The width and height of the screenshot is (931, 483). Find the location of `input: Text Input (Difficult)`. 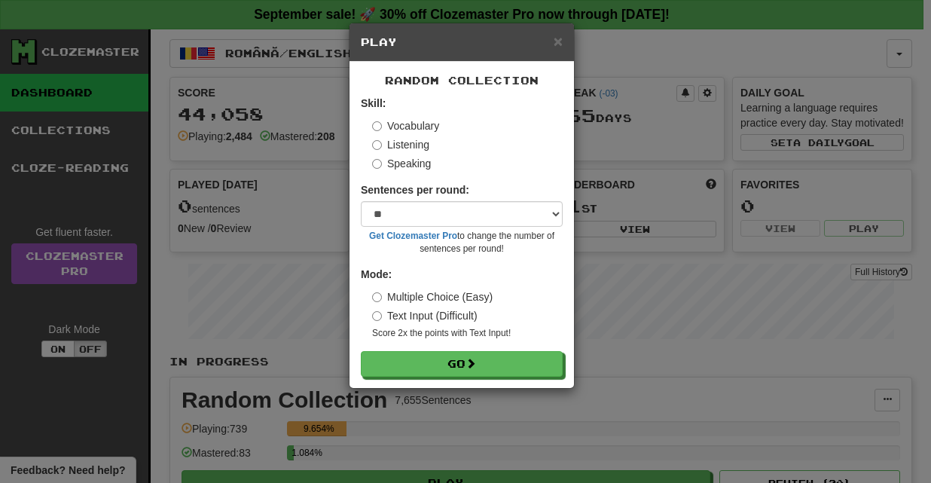

input: Text Input (Difficult) is located at coordinates (376, 315).